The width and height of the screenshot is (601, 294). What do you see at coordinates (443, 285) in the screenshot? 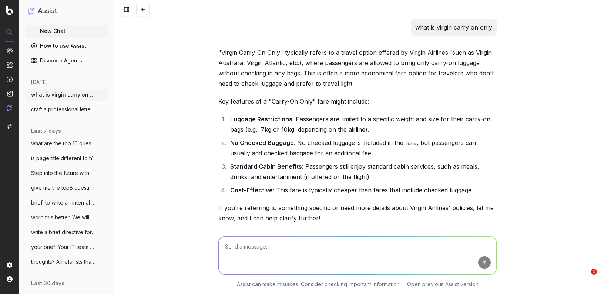
I see `a: Open previous Assist version` at bounding box center [443, 285].